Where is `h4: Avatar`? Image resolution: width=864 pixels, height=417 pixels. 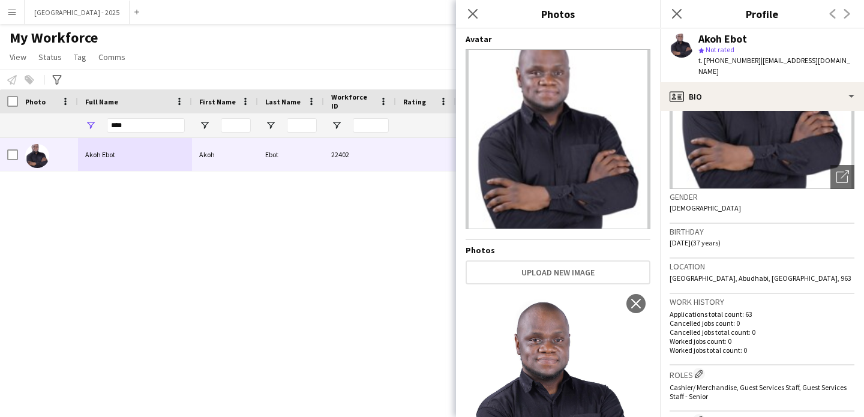 h4: Avatar is located at coordinates (558, 39).